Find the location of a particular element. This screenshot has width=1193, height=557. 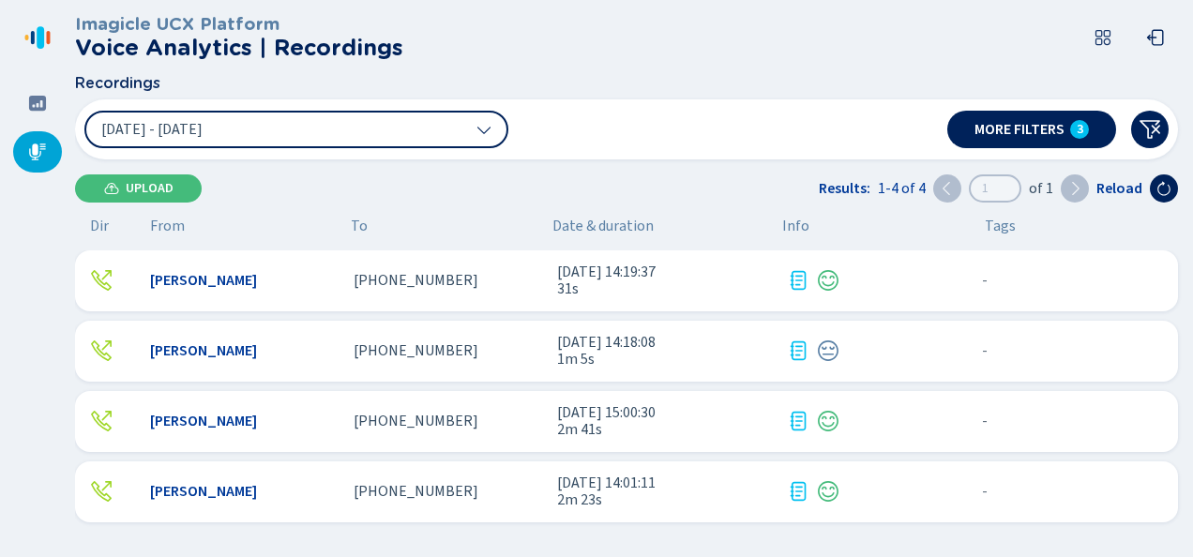

span: 2m 41s is located at coordinates (664, 429).